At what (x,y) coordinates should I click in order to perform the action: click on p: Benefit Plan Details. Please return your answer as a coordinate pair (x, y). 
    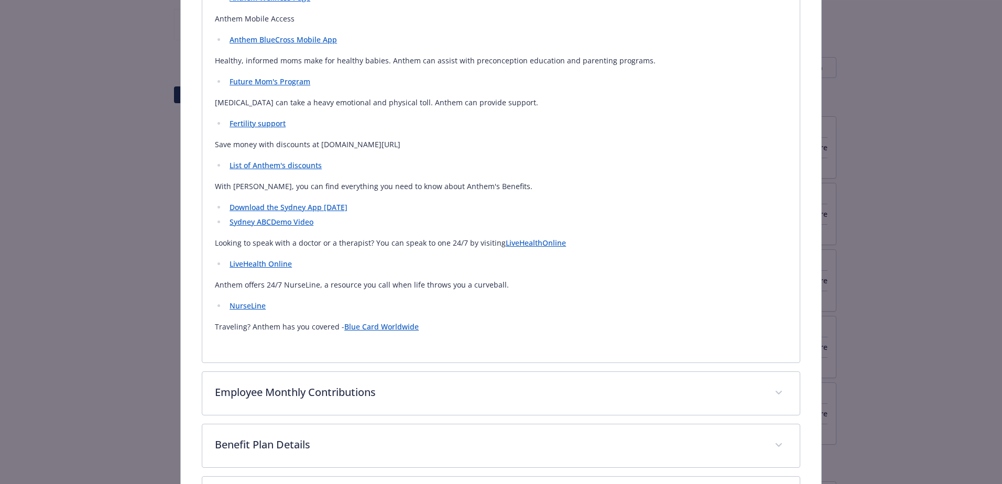
    Looking at the image, I should click on (488, 445).